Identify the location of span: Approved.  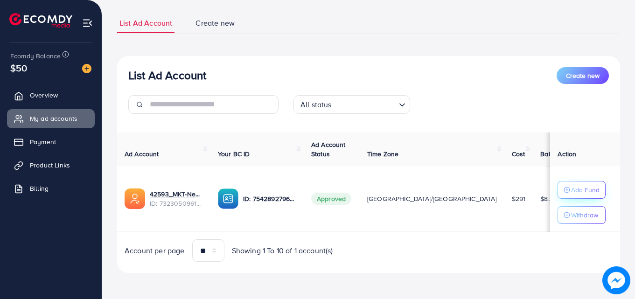
(331, 199).